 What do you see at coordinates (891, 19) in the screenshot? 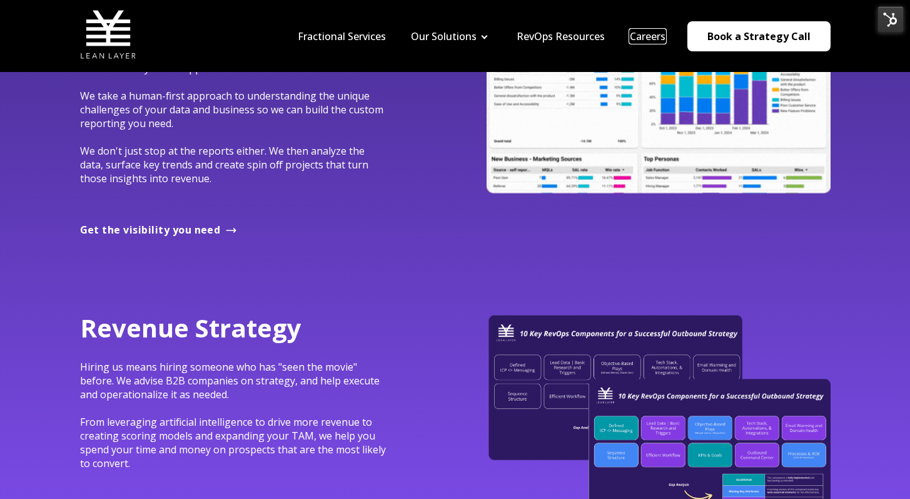
I see `img: HubSpot Tools Menu Toggle` at bounding box center [891, 19].